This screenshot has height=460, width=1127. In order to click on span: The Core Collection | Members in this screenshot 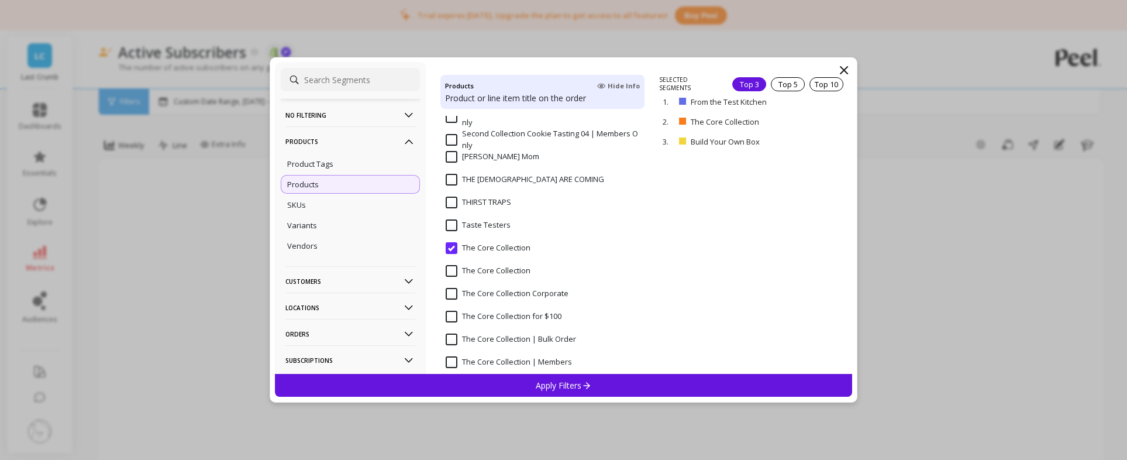, I will do `click(509, 362)`.